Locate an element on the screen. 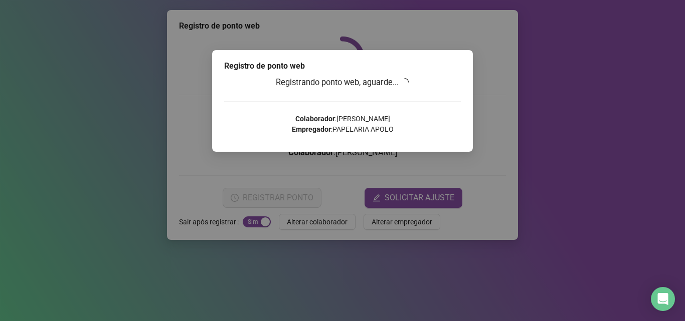  strong: Empregador is located at coordinates (311, 129).